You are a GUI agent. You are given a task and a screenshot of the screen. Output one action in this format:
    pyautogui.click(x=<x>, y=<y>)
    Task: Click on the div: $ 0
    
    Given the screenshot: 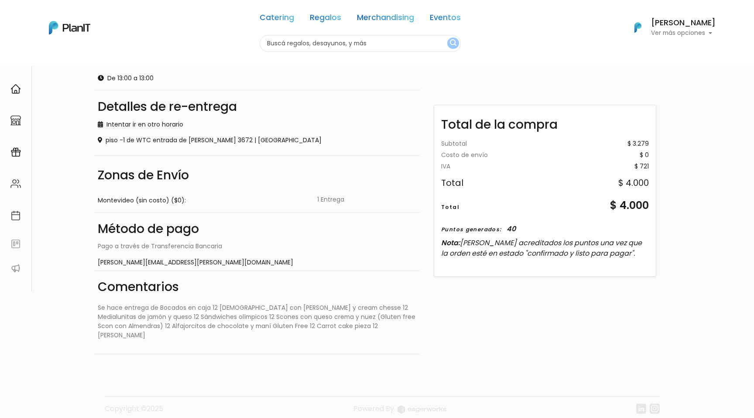 What is the action you would take?
    pyautogui.click(x=644, y=155)
    